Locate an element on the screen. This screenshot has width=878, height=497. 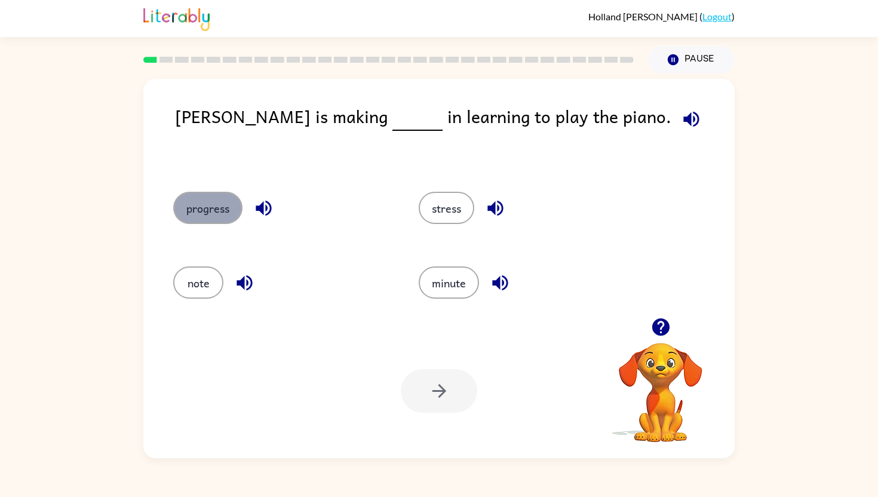
button: minute is located at coordinates (448, 282).